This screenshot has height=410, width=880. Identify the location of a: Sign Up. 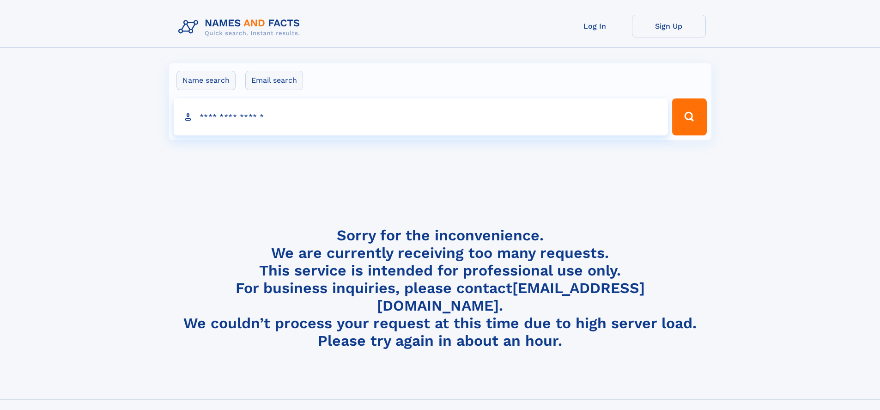
(669, 26).